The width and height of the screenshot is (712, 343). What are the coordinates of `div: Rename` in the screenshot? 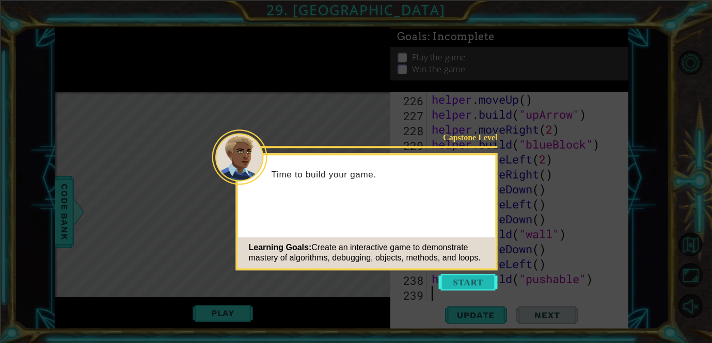 It's located at (356, 65).